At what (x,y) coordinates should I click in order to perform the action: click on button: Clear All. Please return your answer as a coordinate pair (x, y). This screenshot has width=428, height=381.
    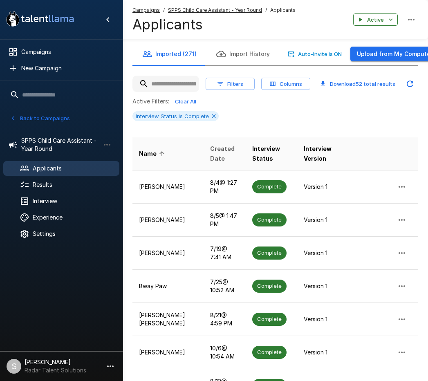
    Looking at the image, I should click on (186, 101).